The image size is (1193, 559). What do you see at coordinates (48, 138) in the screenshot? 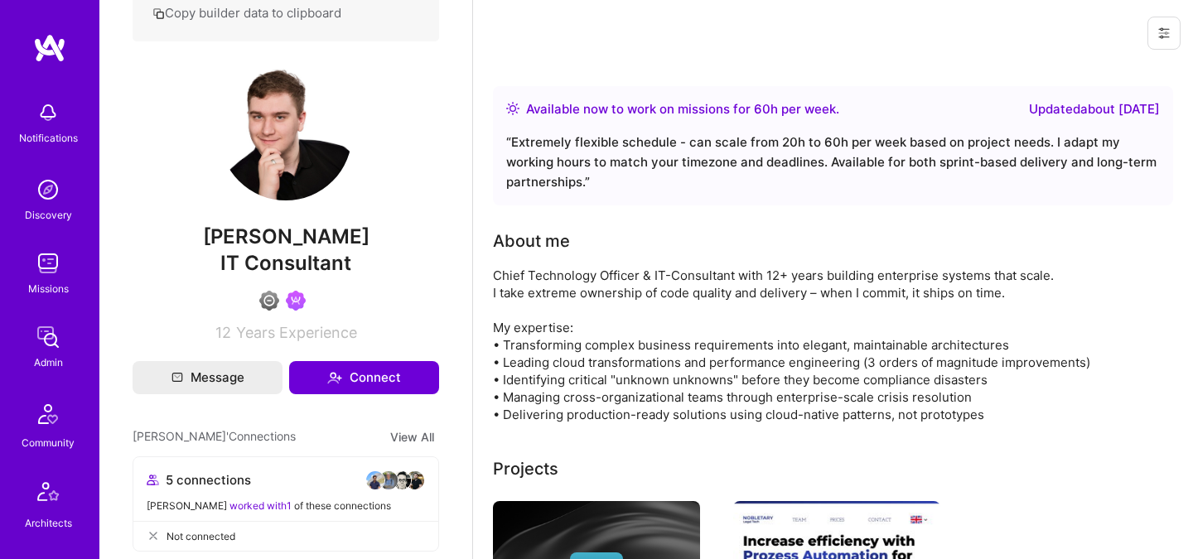
I see `div: Notifications` at bounding box center [48, 138].